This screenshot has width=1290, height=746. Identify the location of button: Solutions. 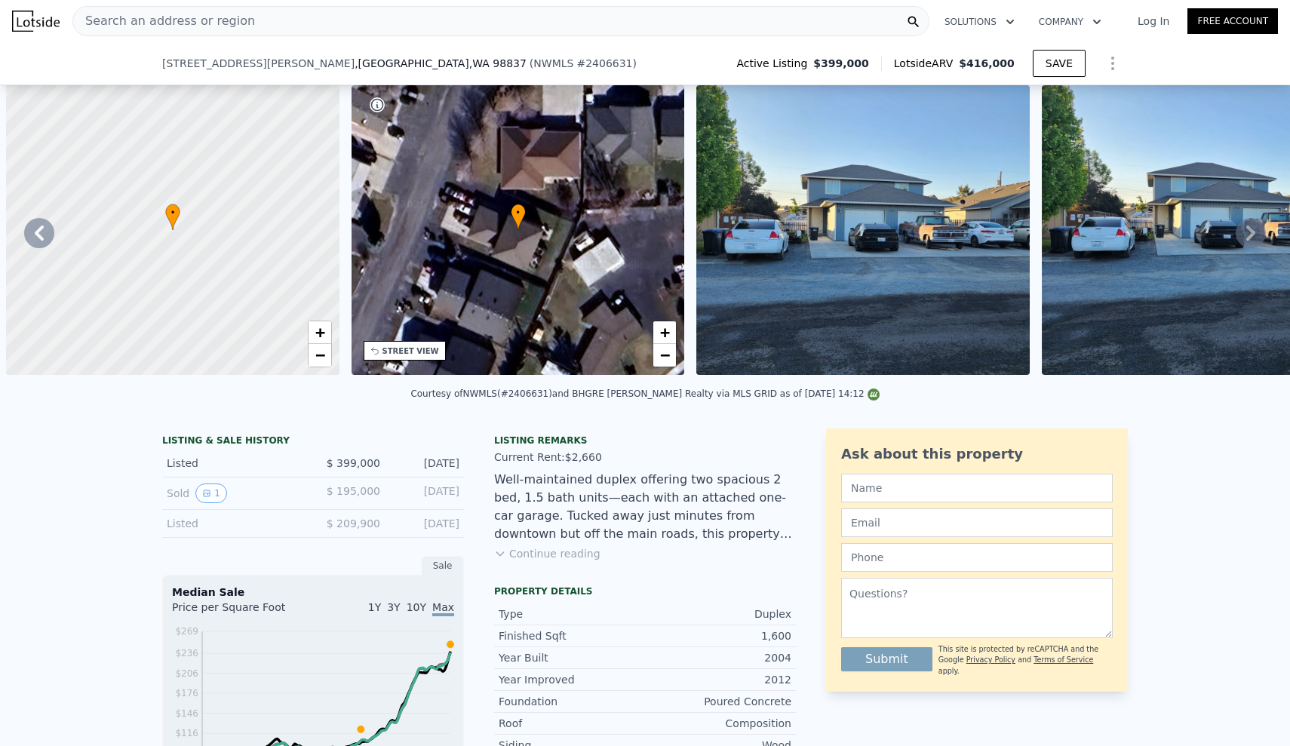
(979, 22).